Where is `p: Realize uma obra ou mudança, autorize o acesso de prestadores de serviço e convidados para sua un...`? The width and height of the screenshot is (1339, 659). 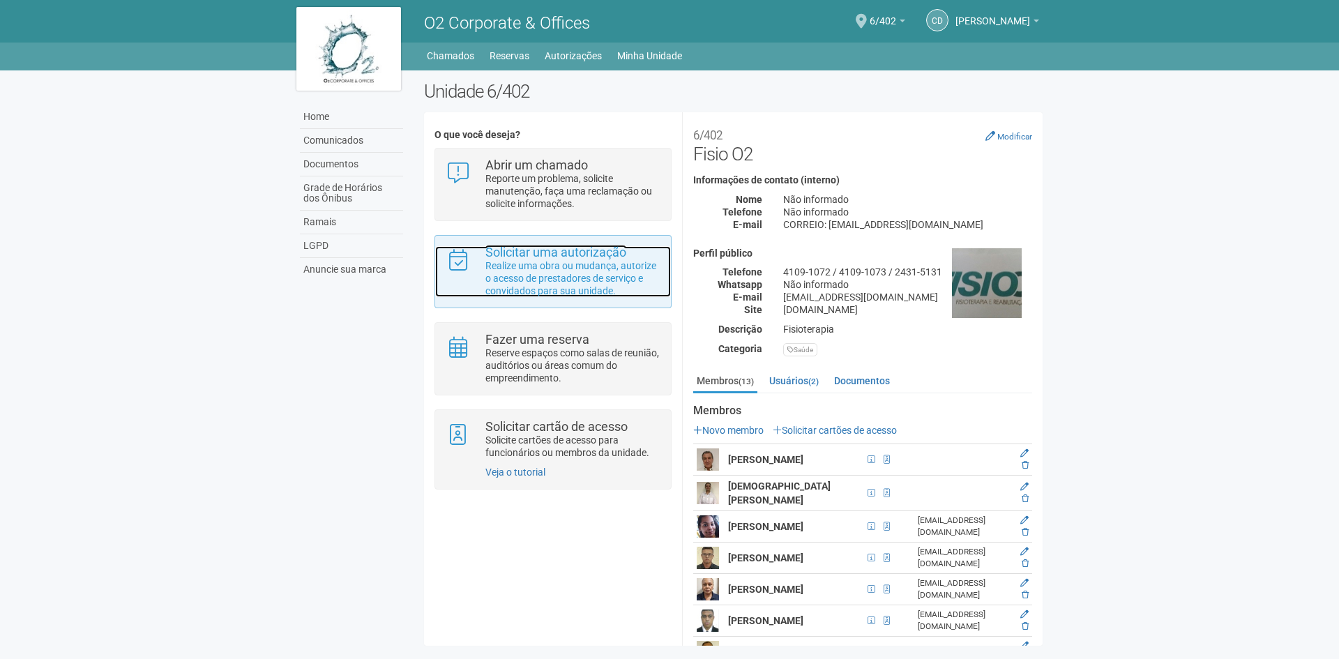
p: Realize uma obra ou mudança, autorize o acesso de prestadores de serviço e convidados para sua un... is located at coordinates (573, 278).